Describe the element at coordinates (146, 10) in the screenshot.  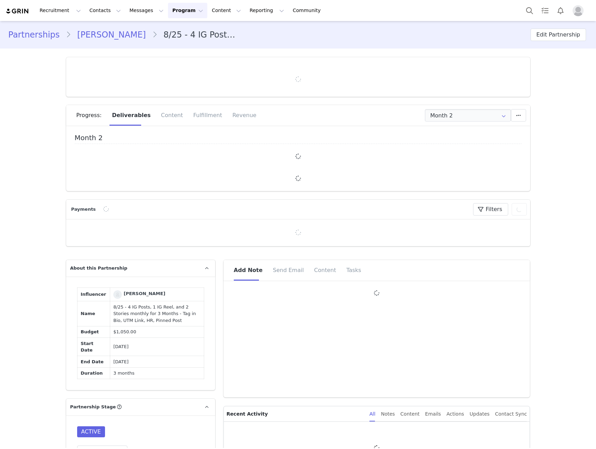
I see `button: Messages` at that location.